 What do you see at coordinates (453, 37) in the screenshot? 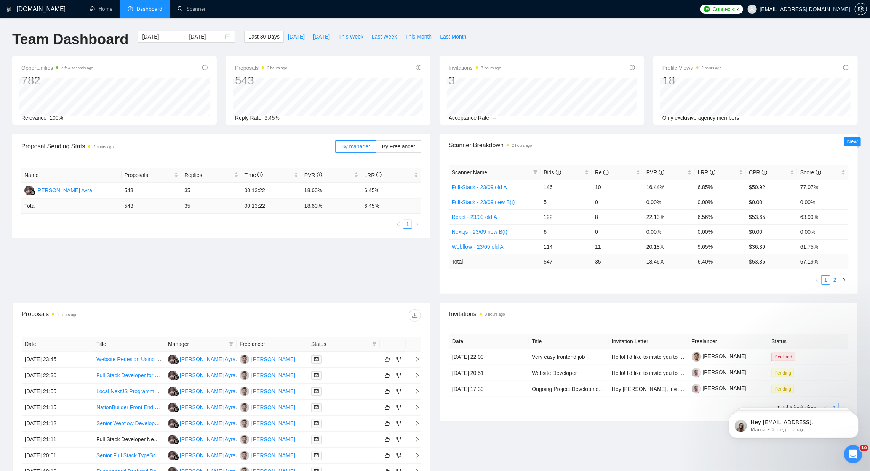
I see `button: Last Month` at bounding box center [453, 37].